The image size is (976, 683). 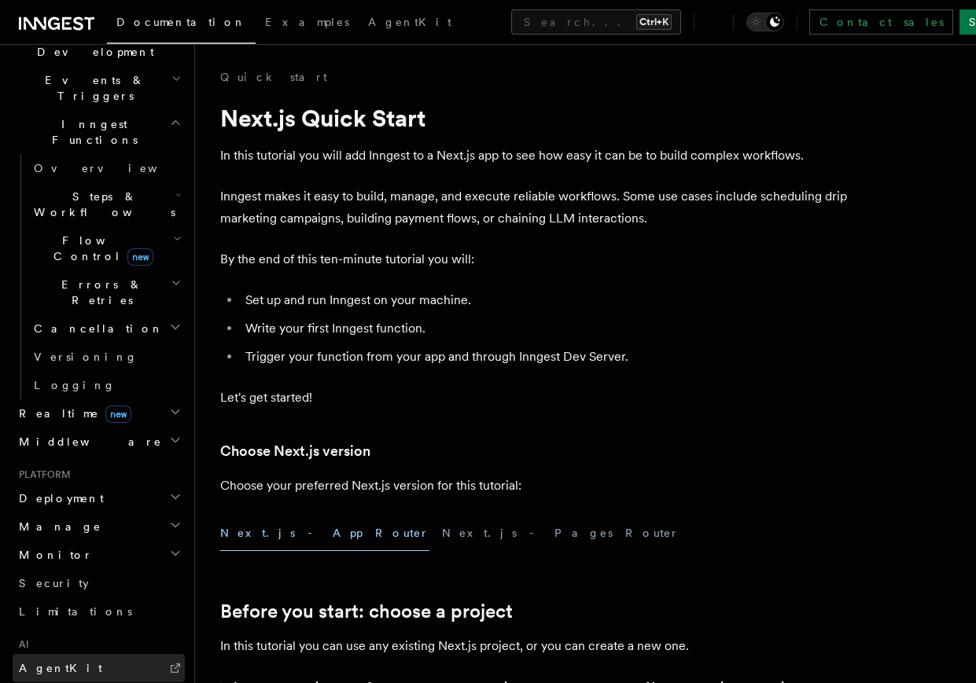 What do you see at coordinates (42, 475) in the screenshot?
I see `span: Platform` at bounding box center [42, 475].